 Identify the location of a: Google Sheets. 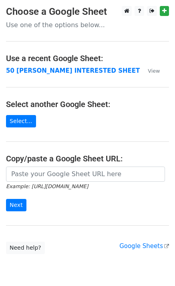
(144, 246).